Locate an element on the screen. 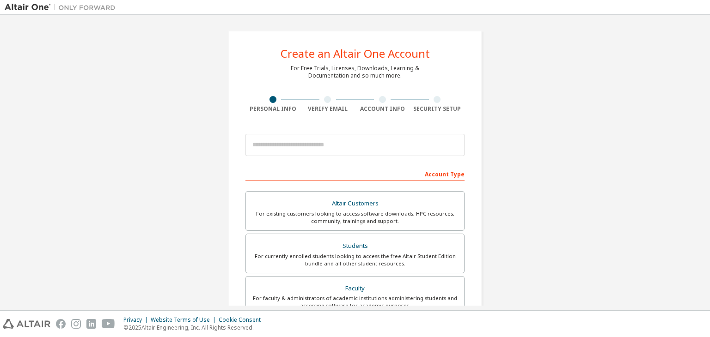  img: youtube.svg is located at coordinates (108, 324).